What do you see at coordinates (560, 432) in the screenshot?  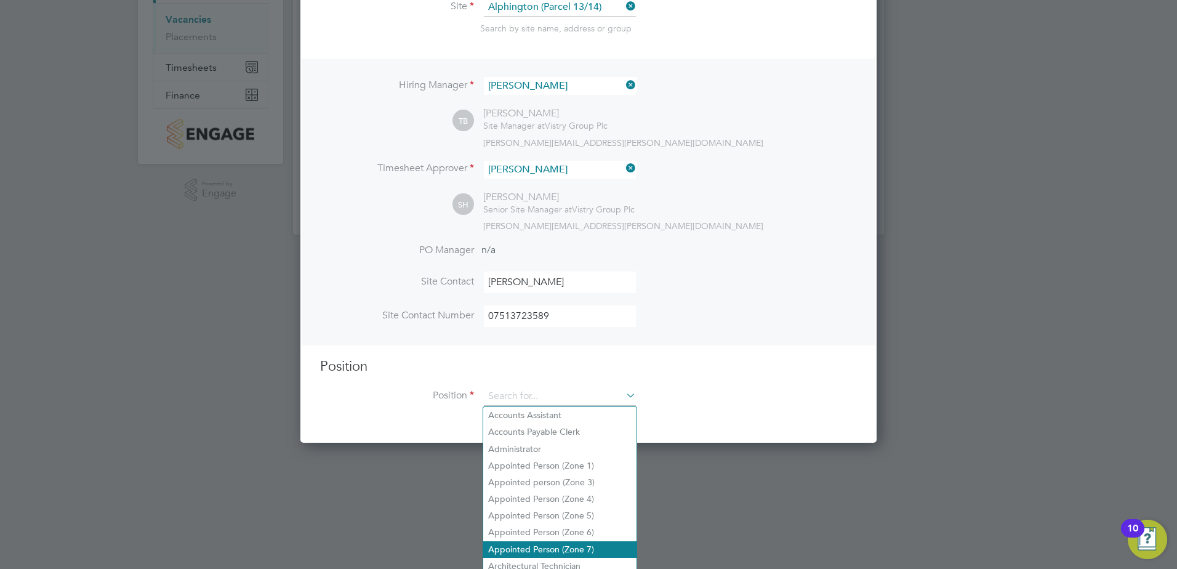 I see `li: Accounts Payable Clerk` at bounding box center [560, 432].